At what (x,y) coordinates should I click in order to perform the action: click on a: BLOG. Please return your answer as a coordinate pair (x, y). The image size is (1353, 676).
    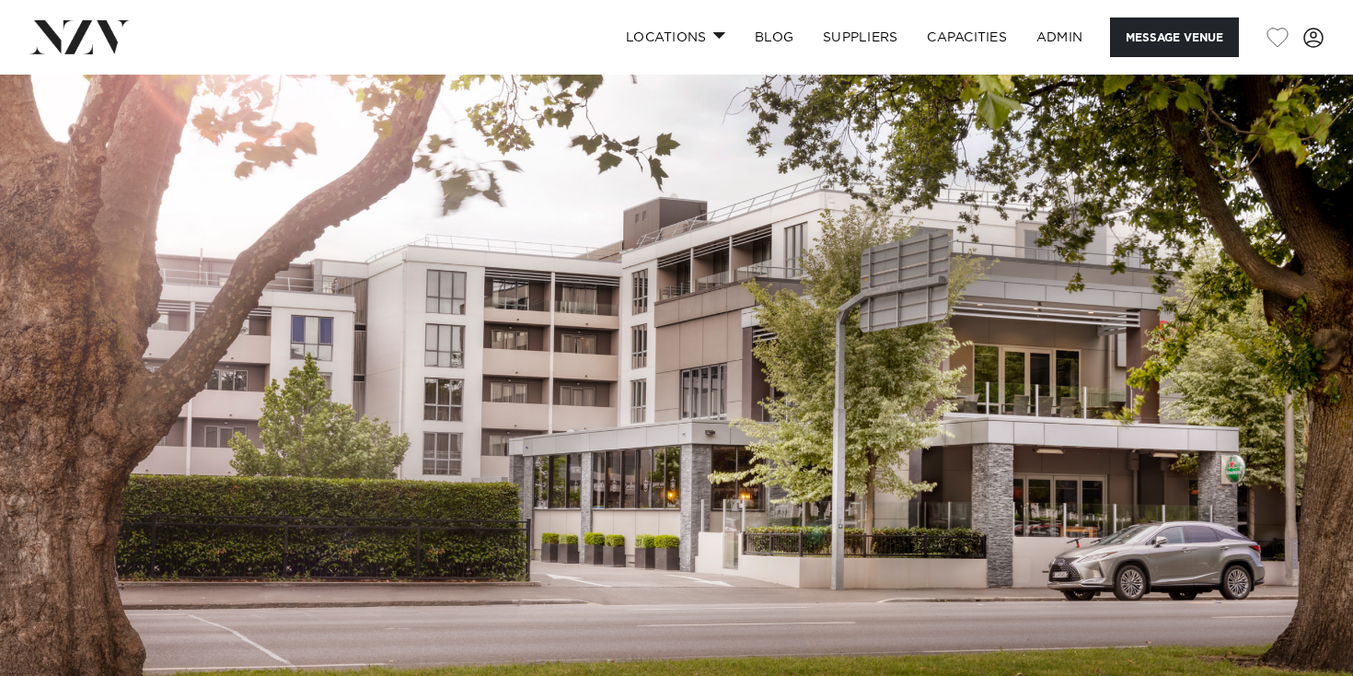
    Looking at the image, I should click on (774, 37).